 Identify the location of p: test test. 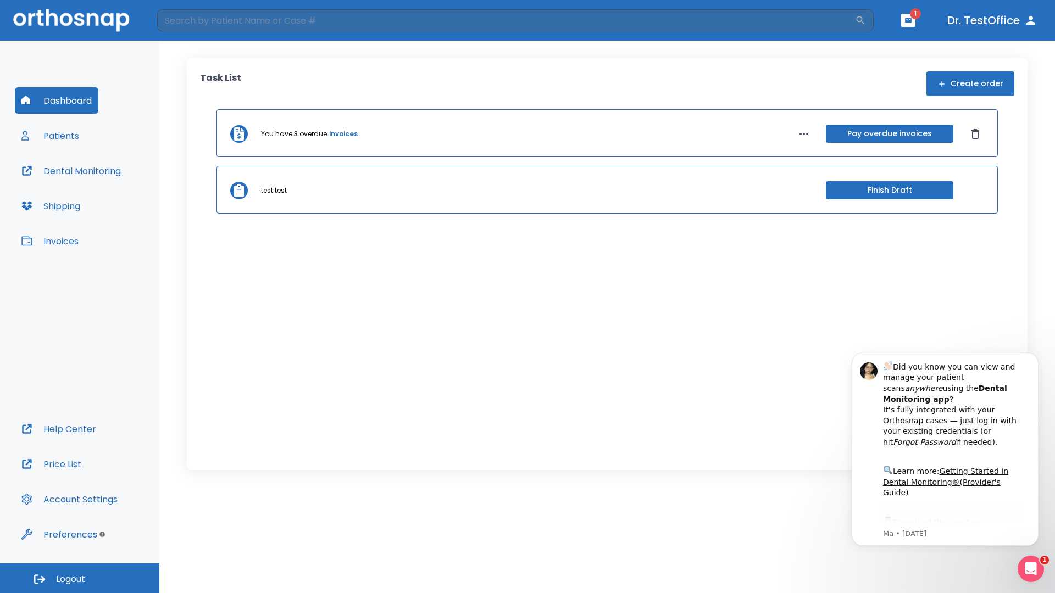
(274, 191).